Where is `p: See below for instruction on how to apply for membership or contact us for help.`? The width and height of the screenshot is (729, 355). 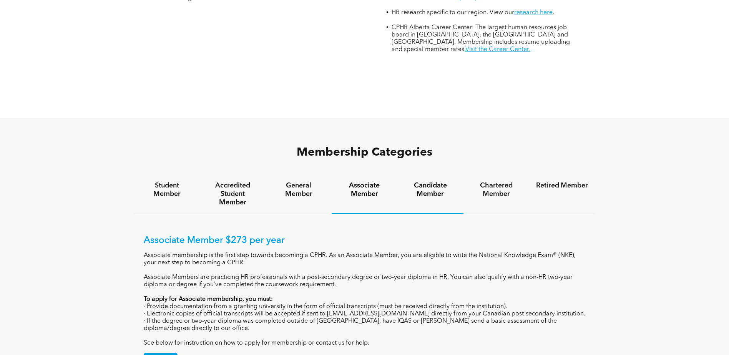 p: See below for instruction on how to apply for membership or contact us for help. is located at coordinates (365, 343).